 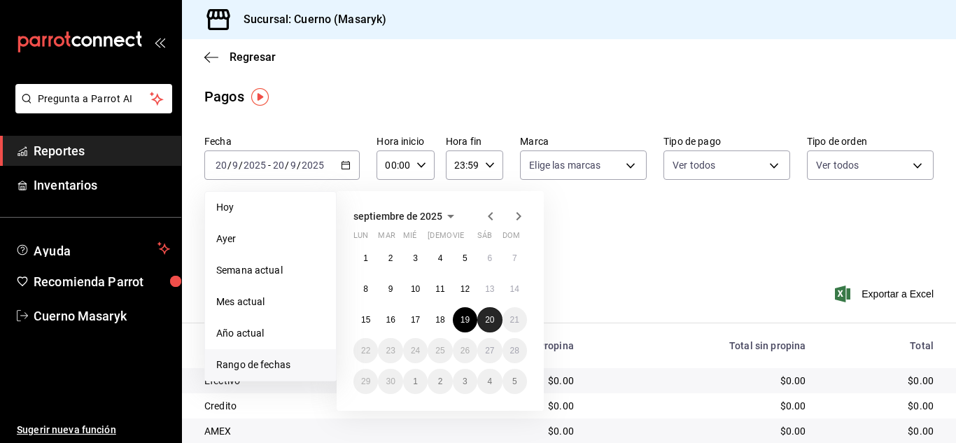 What do you see at coordinates (360, 238) in the screenshot?
I see `abbr: lunes` at bounding box center [360, 238].